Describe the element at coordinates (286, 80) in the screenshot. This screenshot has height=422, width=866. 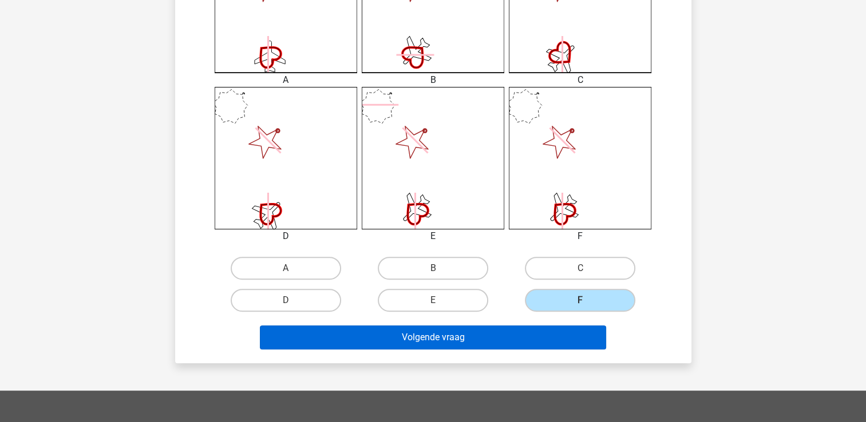
I see `div: A` at that location.